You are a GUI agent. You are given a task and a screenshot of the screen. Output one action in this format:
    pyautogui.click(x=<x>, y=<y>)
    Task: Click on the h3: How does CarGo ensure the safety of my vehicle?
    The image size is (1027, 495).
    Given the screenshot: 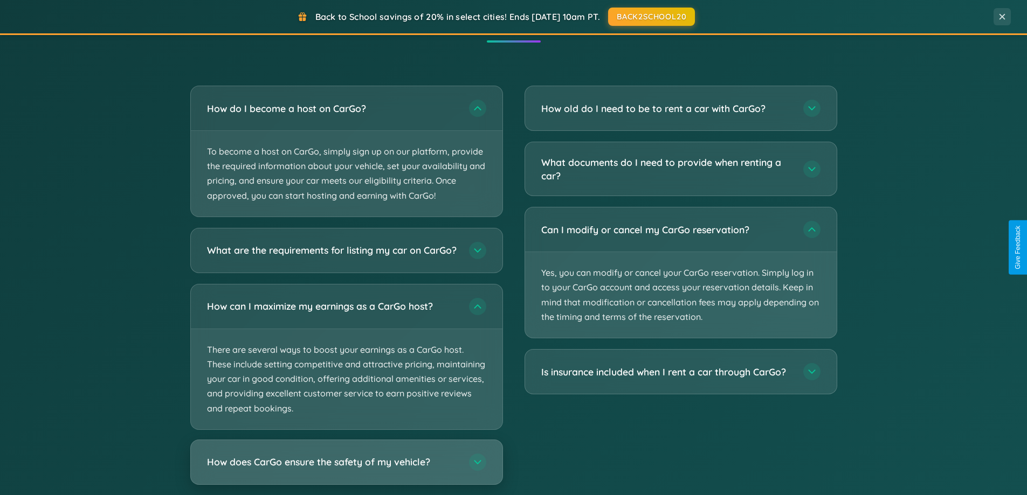 What is the action you would take?
    pyautogui.click(x=333, y=462)
    